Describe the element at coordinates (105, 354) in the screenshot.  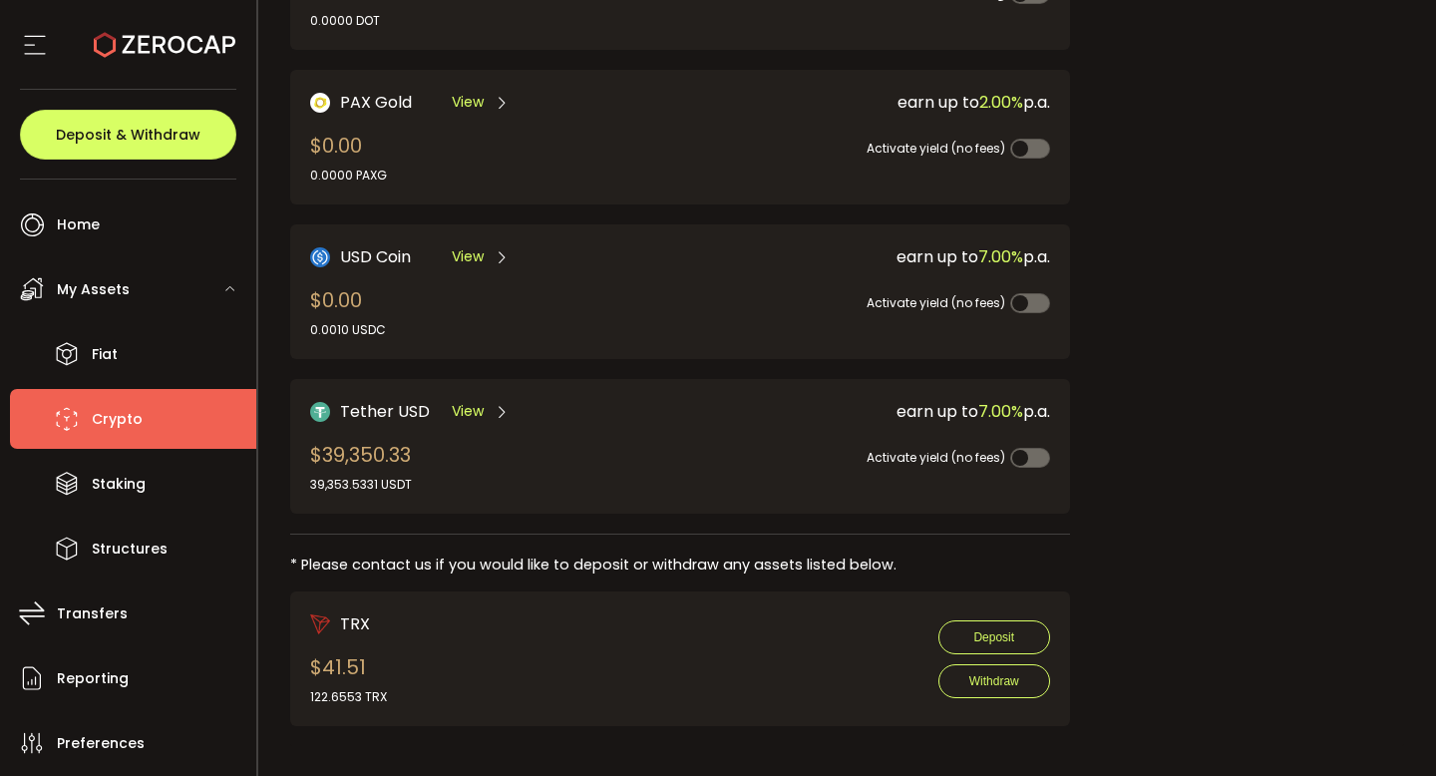
I see `span: Fiat` at that location.